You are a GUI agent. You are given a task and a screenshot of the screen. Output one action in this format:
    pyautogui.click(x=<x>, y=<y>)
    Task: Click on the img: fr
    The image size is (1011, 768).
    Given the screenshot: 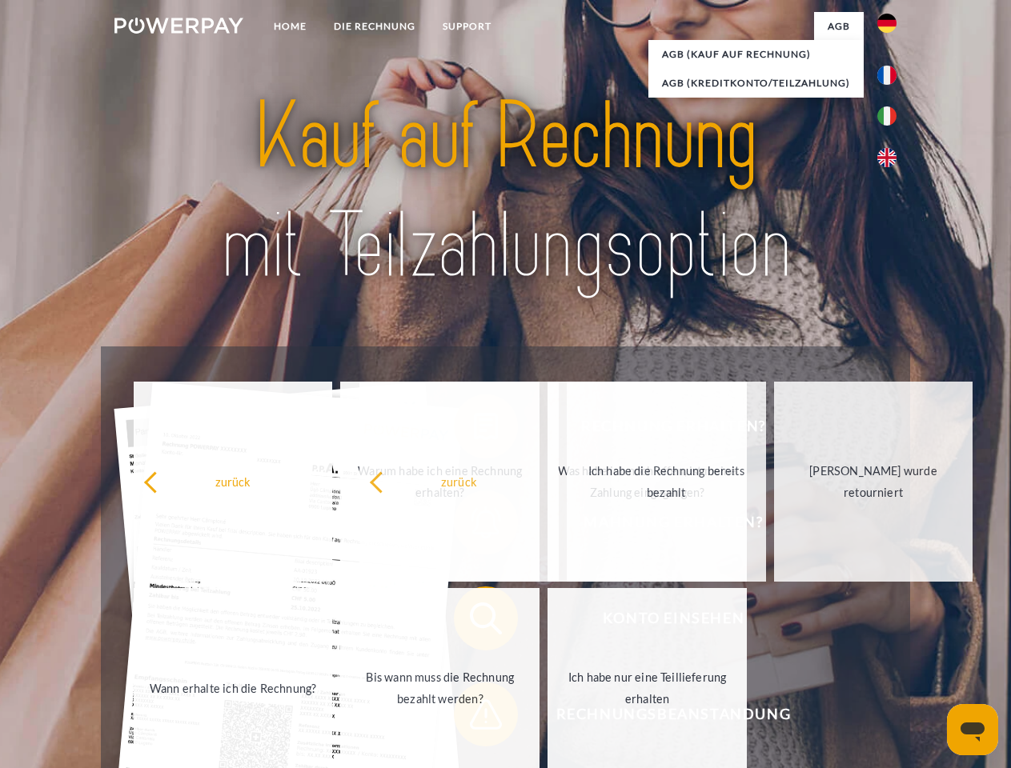 What is the action you would take?
    pyautogui.click(x=887, y=75)
    